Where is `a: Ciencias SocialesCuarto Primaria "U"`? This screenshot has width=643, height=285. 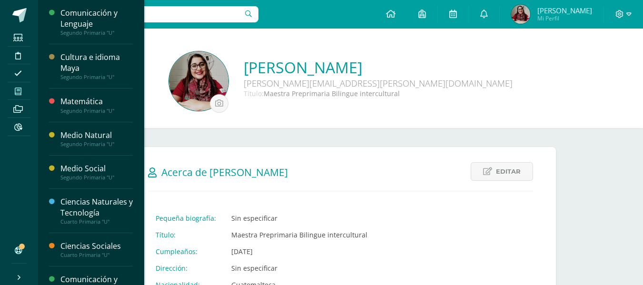 a: Ciencias SocialesCuarto Primaria "U" is located at coordinates (97, 249).